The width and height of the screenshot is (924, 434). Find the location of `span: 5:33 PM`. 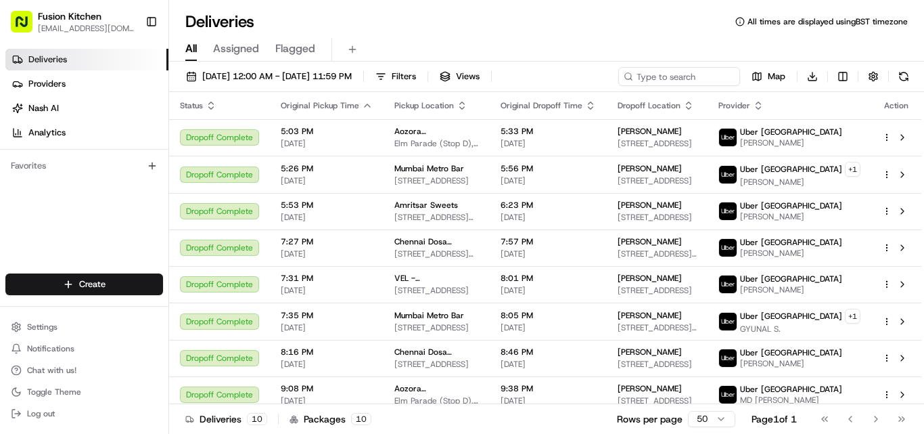

span: 5:33 PM is located at coordinates (548, 131).